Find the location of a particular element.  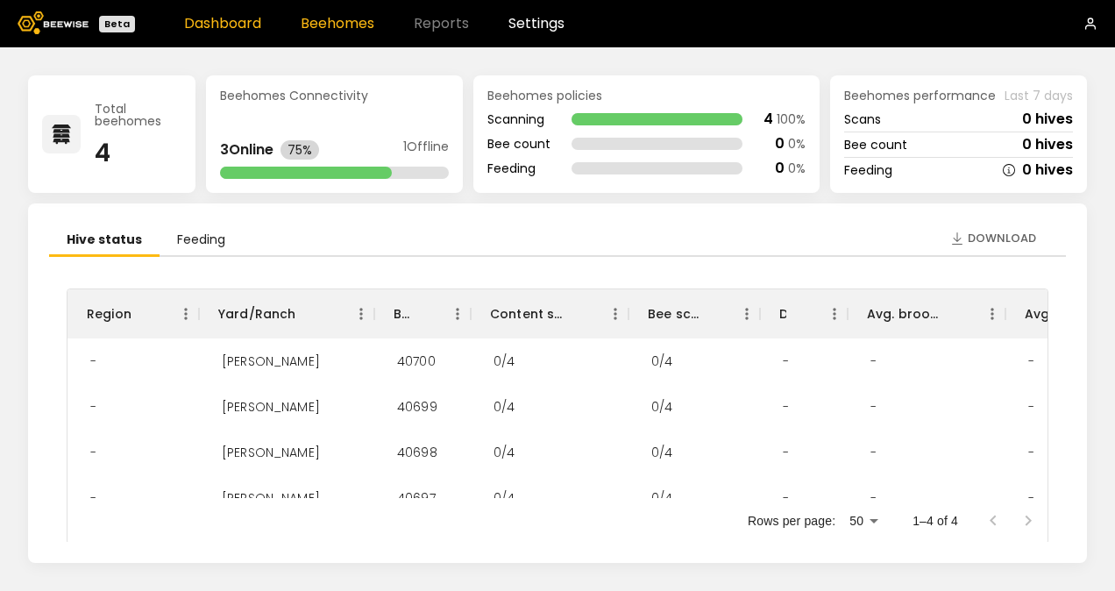

div: 40697 is located at coordinates (416, 498).